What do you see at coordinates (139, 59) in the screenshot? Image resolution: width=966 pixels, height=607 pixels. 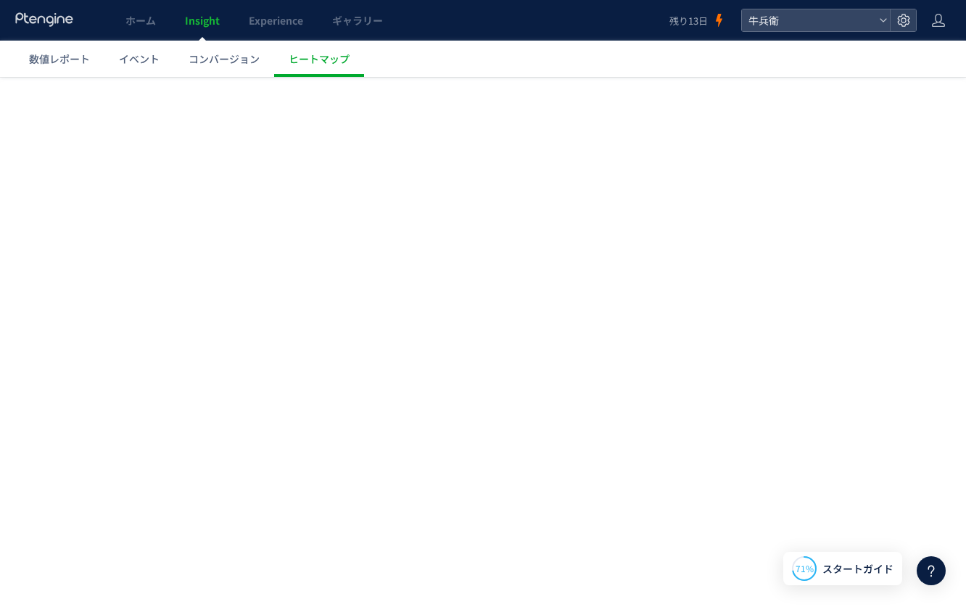 I see `span: イベント` at bounding box center [139, 59].